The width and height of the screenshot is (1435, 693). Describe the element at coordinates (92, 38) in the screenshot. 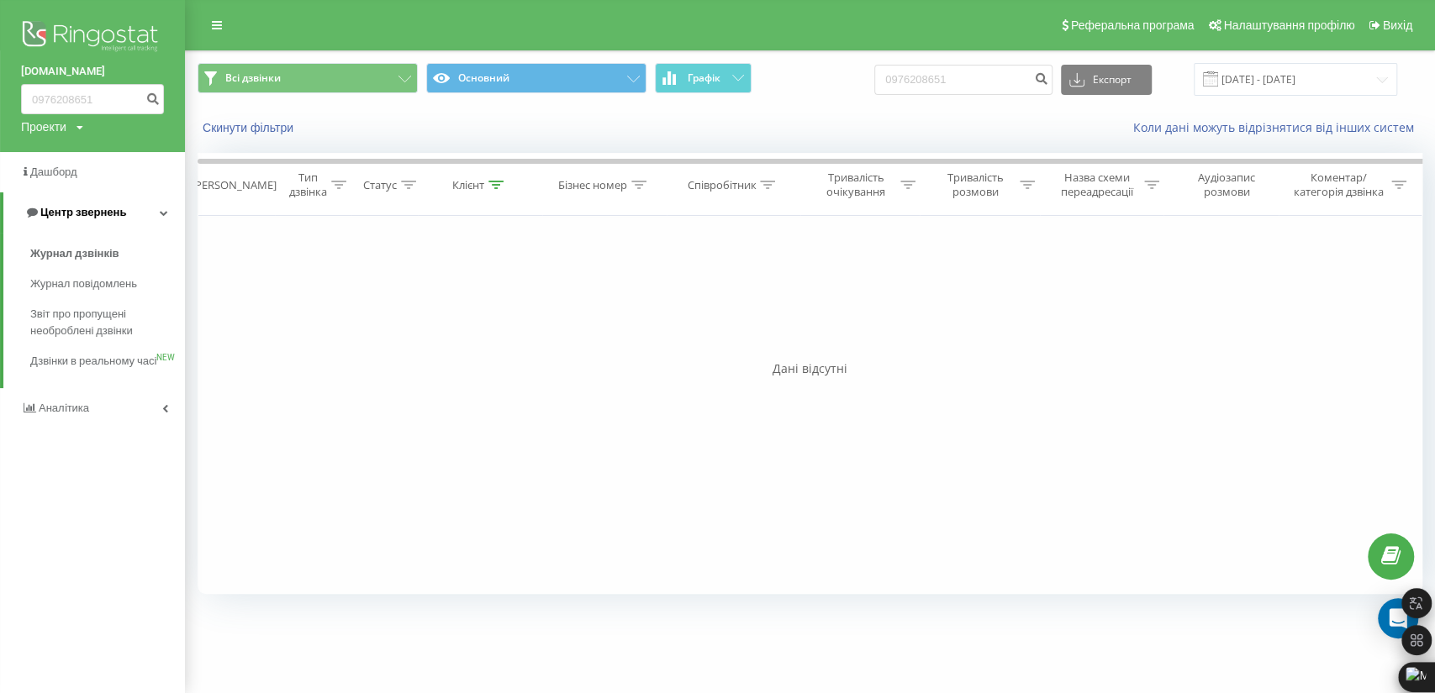

I see `img: Ringostat logo` at that location.